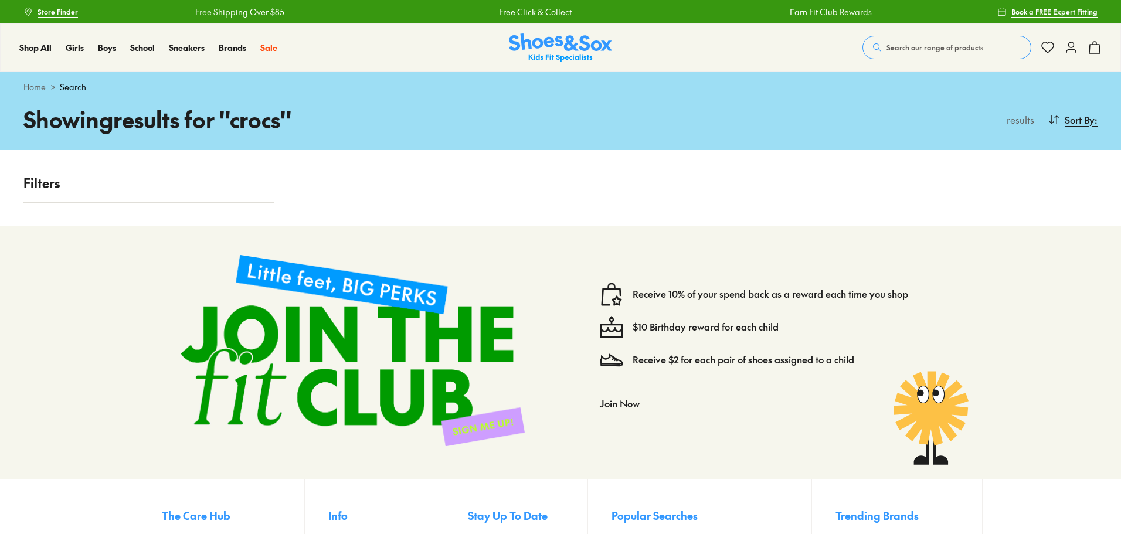 This screenshot has width=1121, height=534. Describe the element at coordinates (508, 515) in the screenshot. I see `span: Stay Up To Date` at that location.